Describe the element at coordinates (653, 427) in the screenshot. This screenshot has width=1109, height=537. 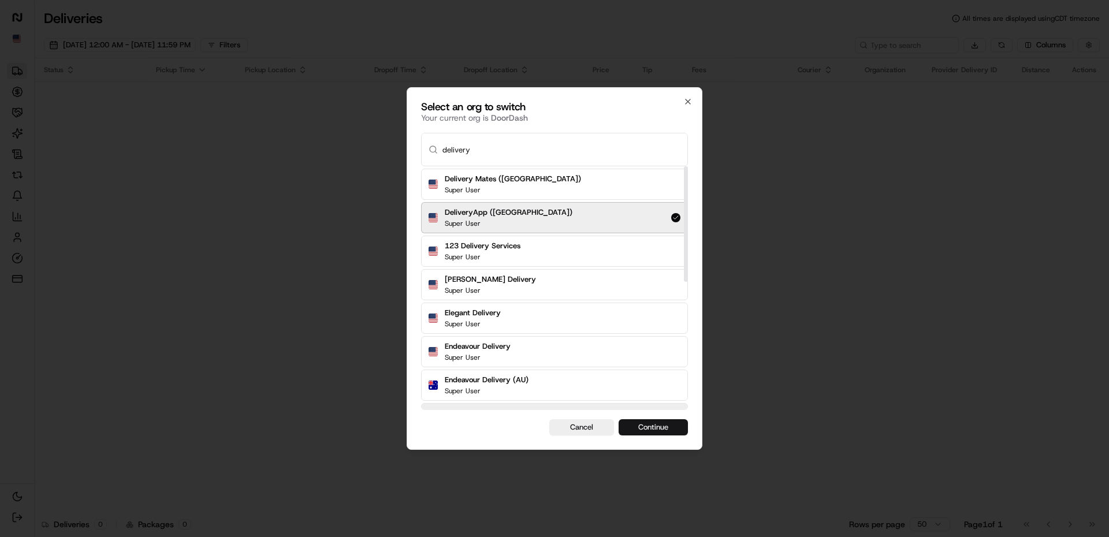
I see `button: Continue` at that location.